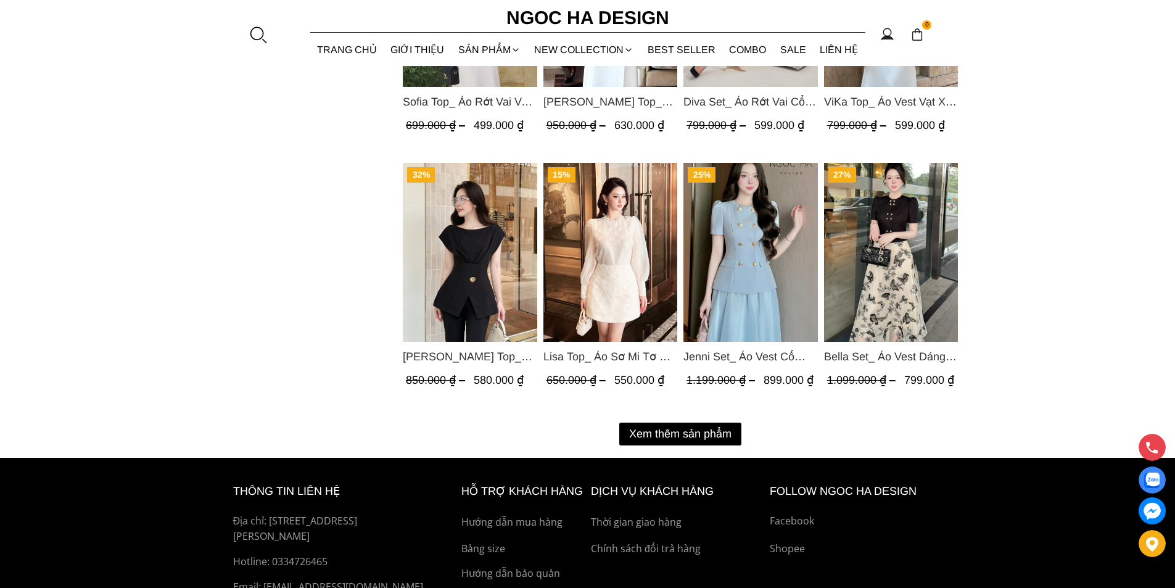  What do you see at coordinates (677, 549) in the screenshot?
I see `a: Chính sách đổi trả hàng` at bounding box center [677, 549].